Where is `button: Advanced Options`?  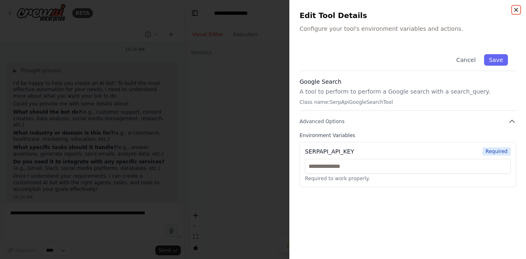
button: Advanced Options is located at coordinates (407, 122).